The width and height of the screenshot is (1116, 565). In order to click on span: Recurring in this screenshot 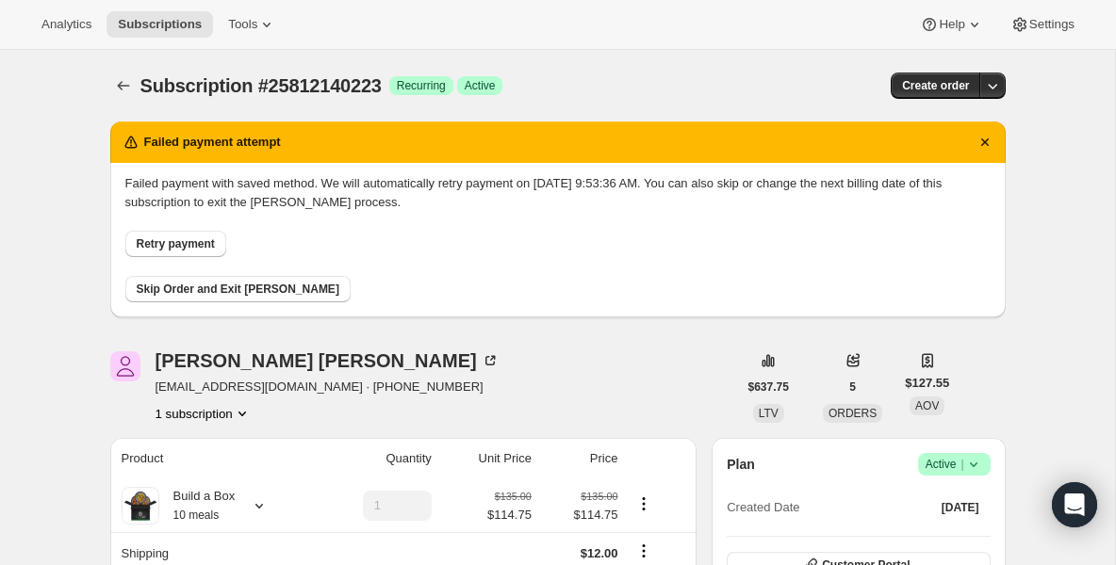, I will do `click(421, 86)`.